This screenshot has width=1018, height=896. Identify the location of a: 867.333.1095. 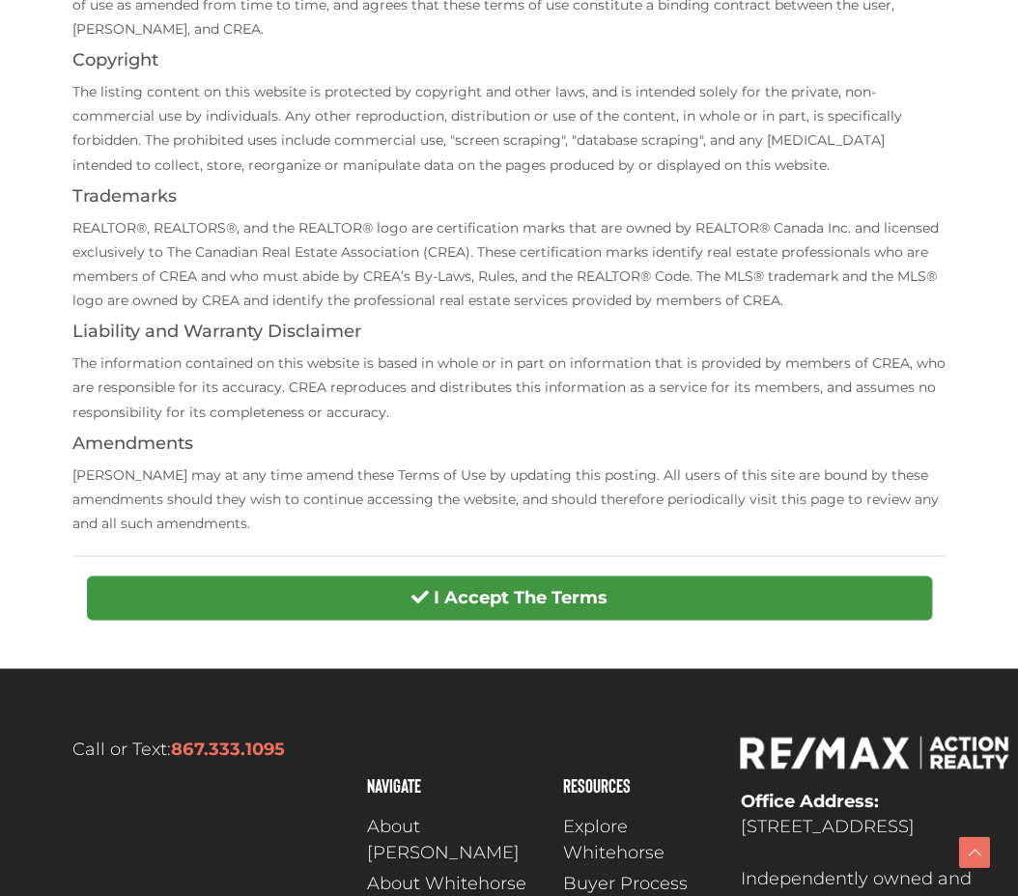
(227, 748).